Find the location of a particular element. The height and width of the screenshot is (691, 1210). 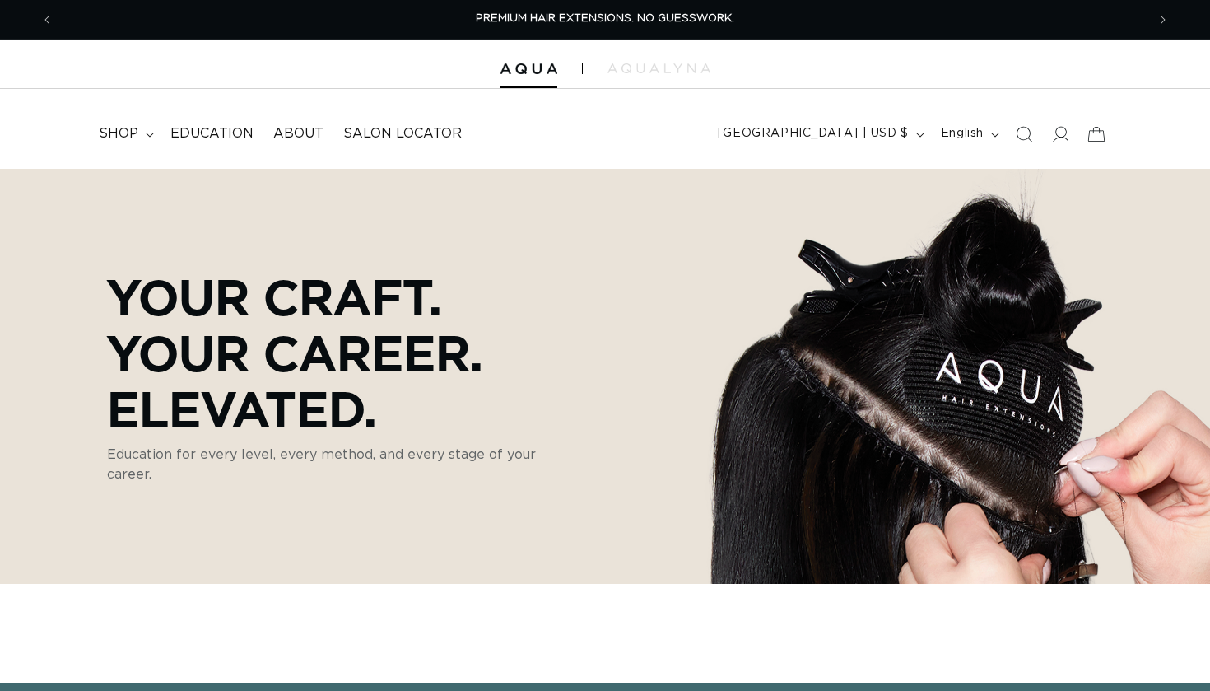

span: About is located at coordinates (298, 133).